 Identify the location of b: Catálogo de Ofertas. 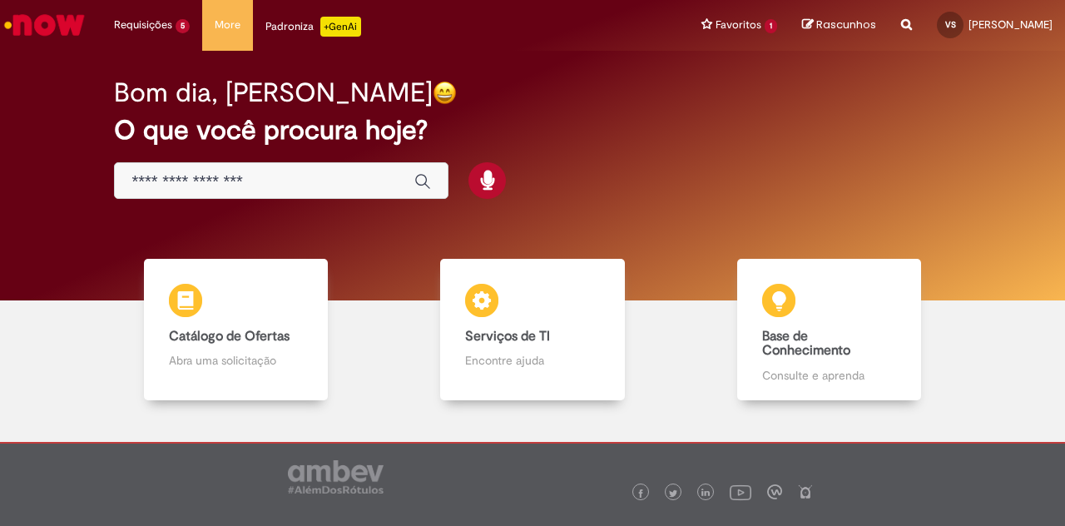
(229, 336).